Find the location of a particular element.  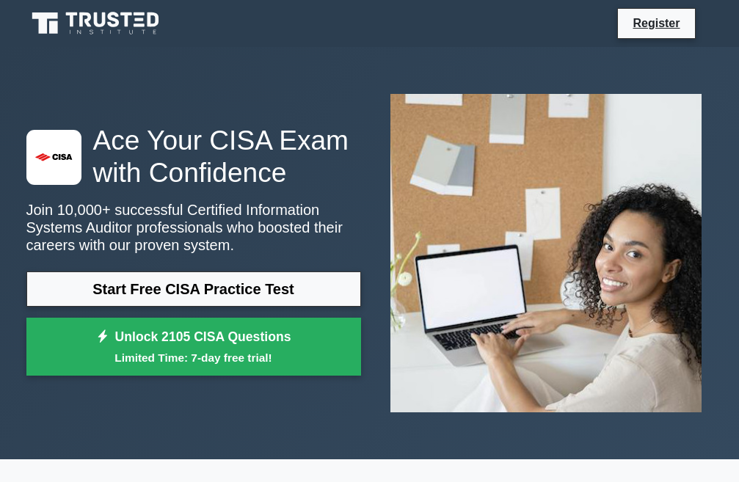

small: Limited Time: 7-day free trial! is located at coordinates (194, 358).